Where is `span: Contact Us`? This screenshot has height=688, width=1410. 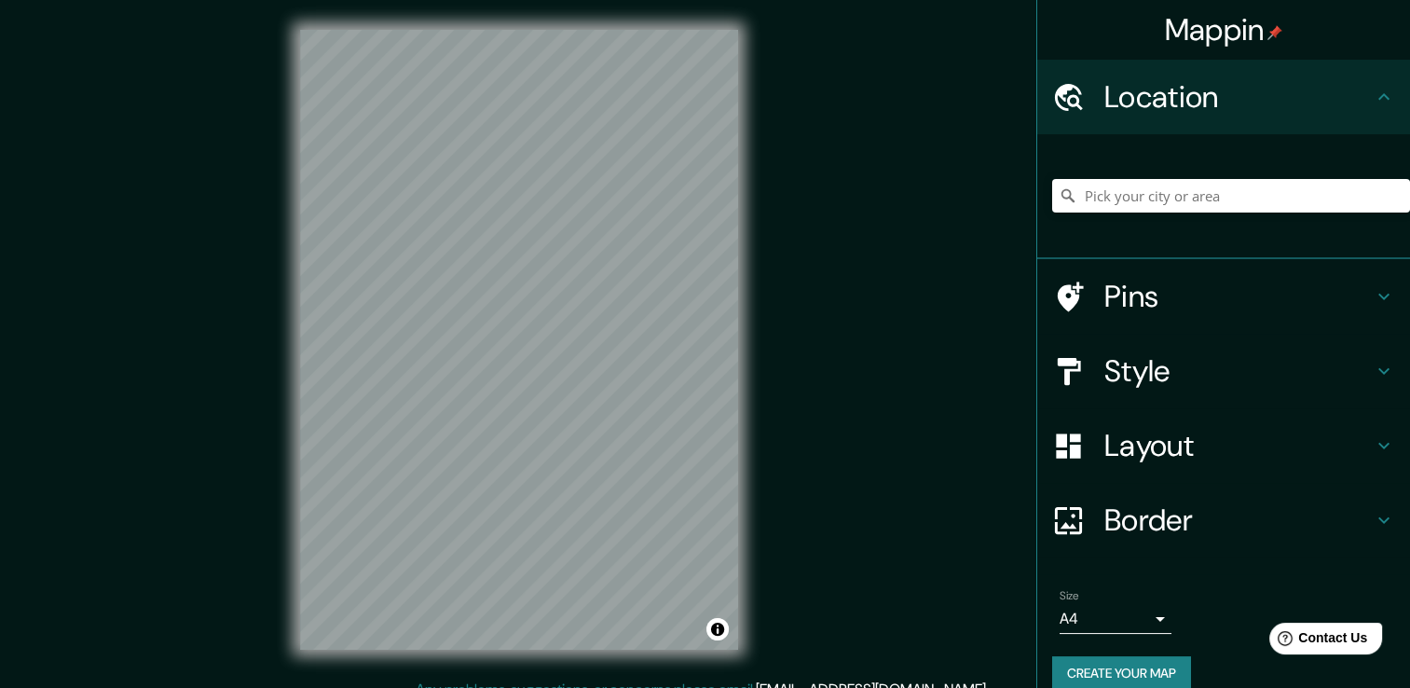
span: Contact Us is located at coordinates (89, 22).